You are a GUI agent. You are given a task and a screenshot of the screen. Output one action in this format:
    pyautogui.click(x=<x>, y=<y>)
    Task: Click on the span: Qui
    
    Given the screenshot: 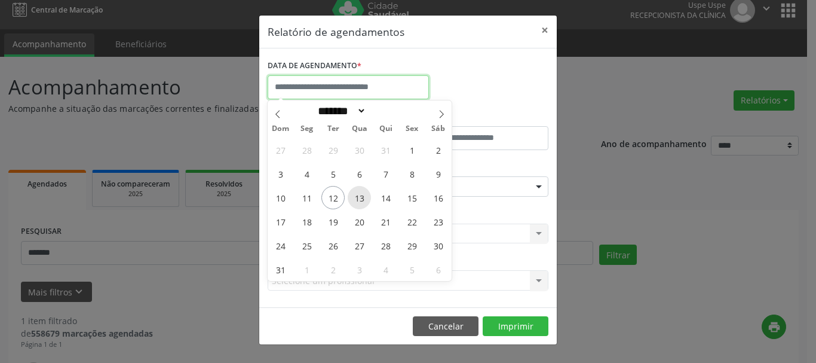 What is the action you would take?
    pyautogui.click(x=386, y=128)
    